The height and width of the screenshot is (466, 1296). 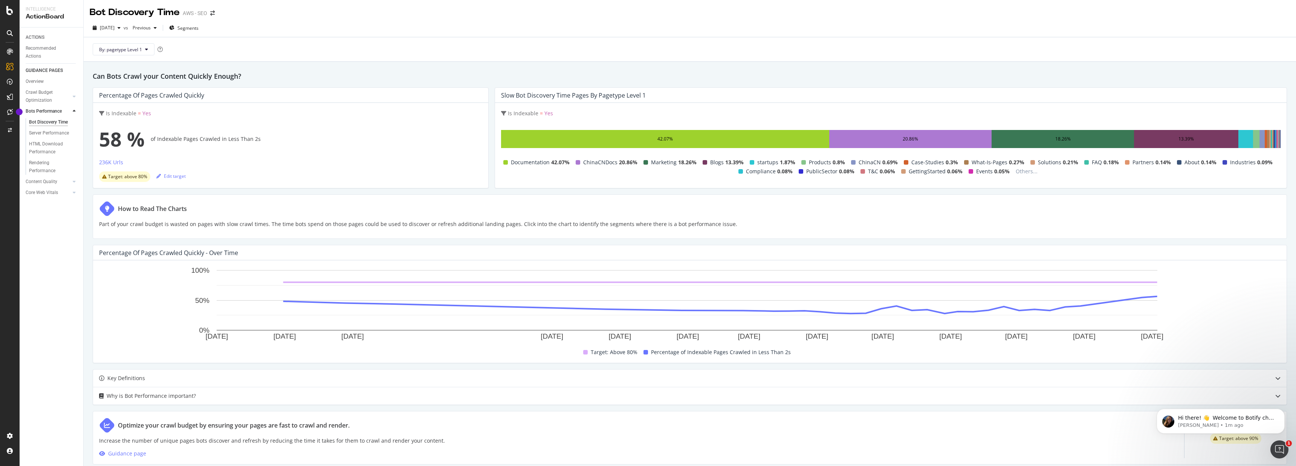 What do you see at coordinates (530, 162) in the screenshot?
I see `span: Documentation` at bounding box center [530, 162].